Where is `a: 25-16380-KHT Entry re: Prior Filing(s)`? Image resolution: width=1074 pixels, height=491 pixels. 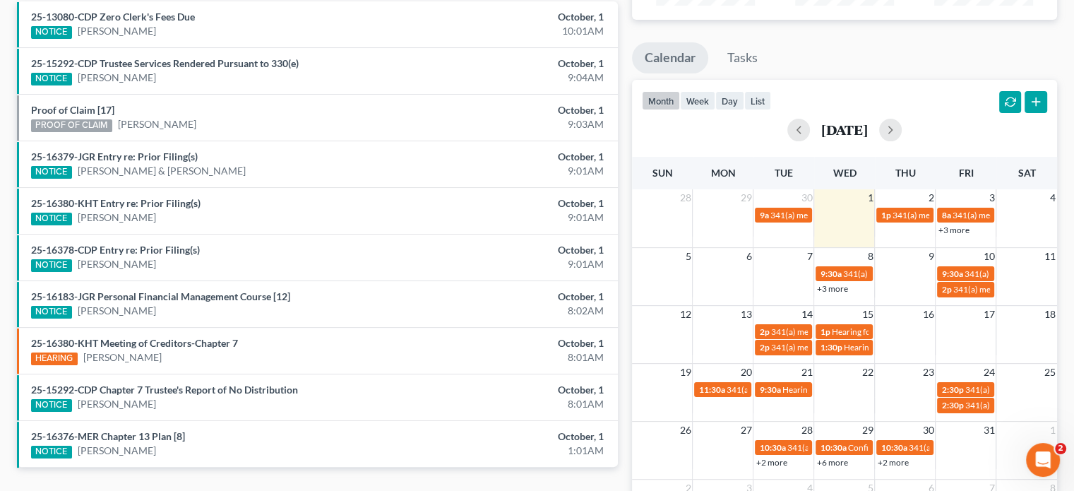 a: 25-16380-KHT Entry re: Prior Filing(s) is located at coordinates (116, 203).